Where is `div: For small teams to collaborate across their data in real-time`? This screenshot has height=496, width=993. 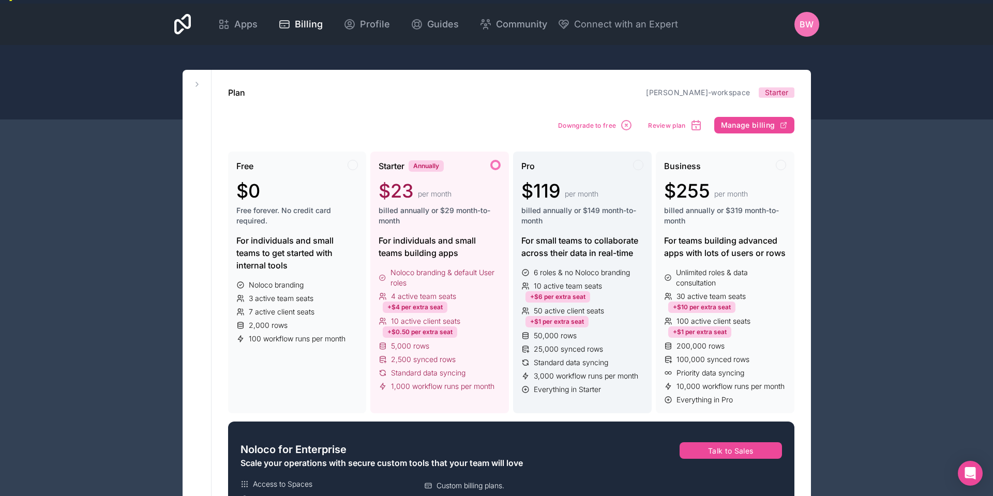
div: For small teams to collaborate across their data in real-time is located at coordinates (583, 247).